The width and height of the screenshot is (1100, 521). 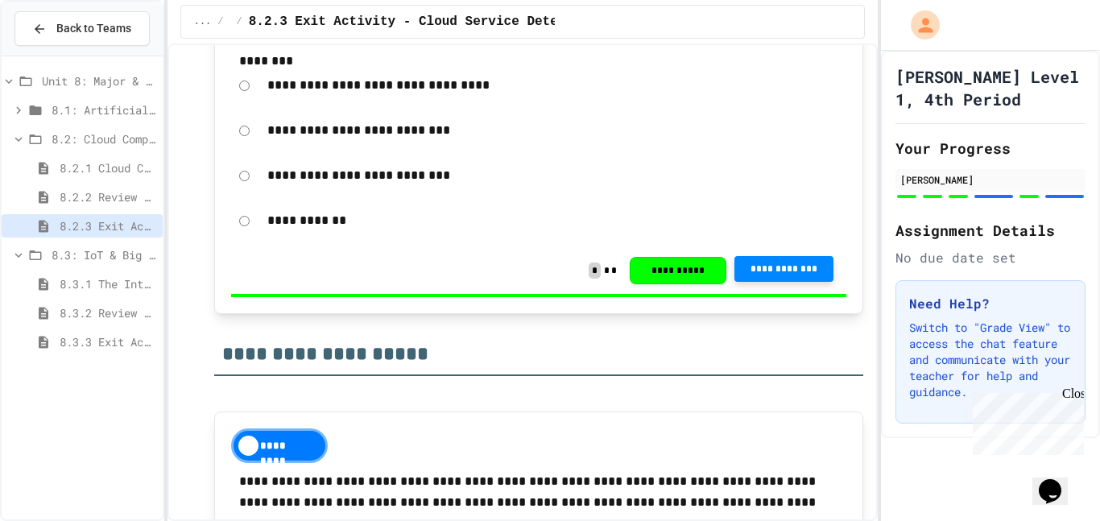 What do you see at coordinates (104, 110) in the screenshot?
I see `span: 8.1: Artificial Intelligence Basics` at bounding box center [104, 110].